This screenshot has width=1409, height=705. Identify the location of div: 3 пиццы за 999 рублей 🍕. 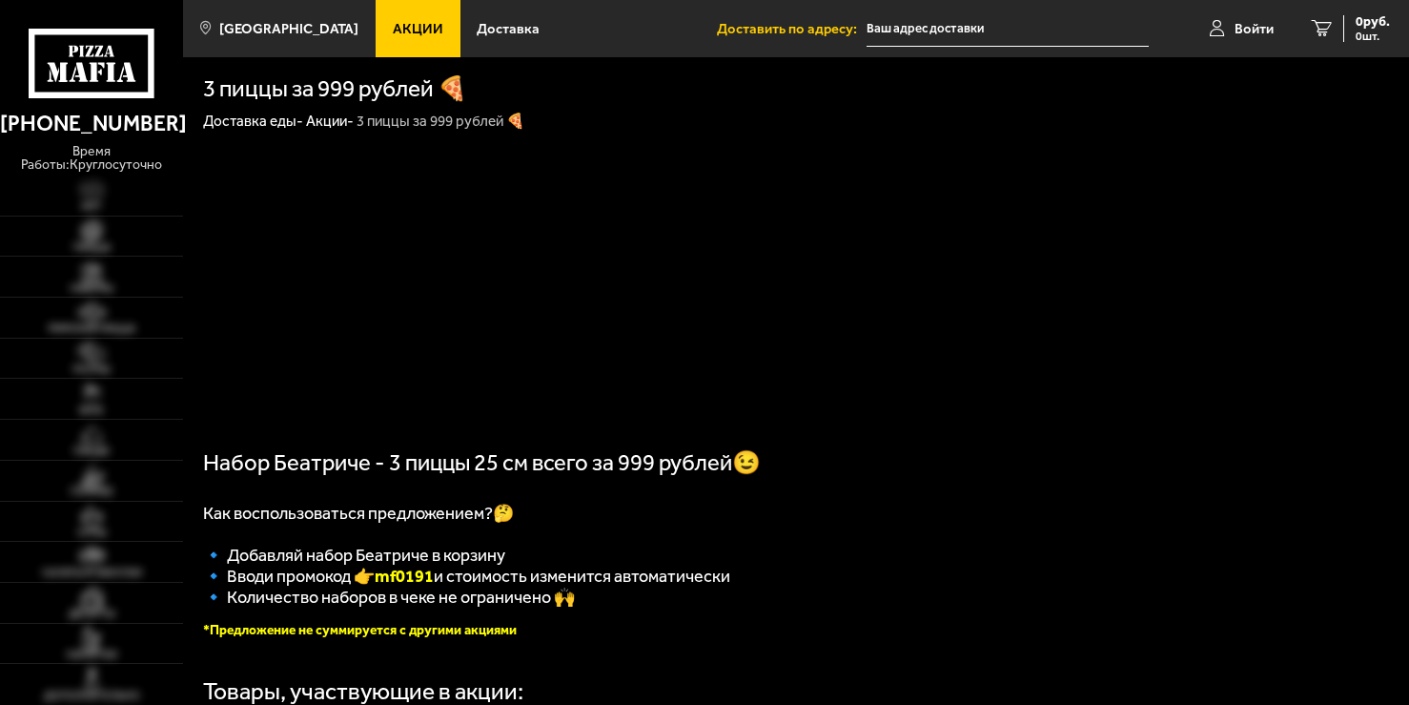
(441, 121).